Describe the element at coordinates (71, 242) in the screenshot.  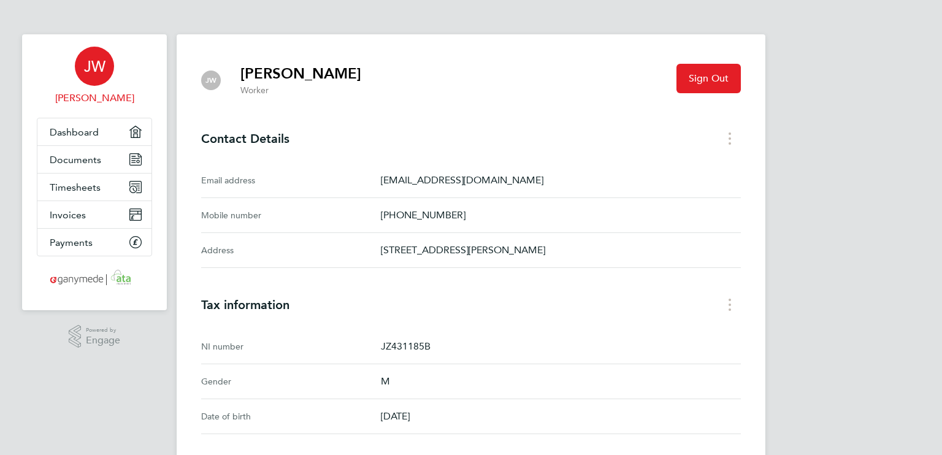
I see `span: Payments` at that location.